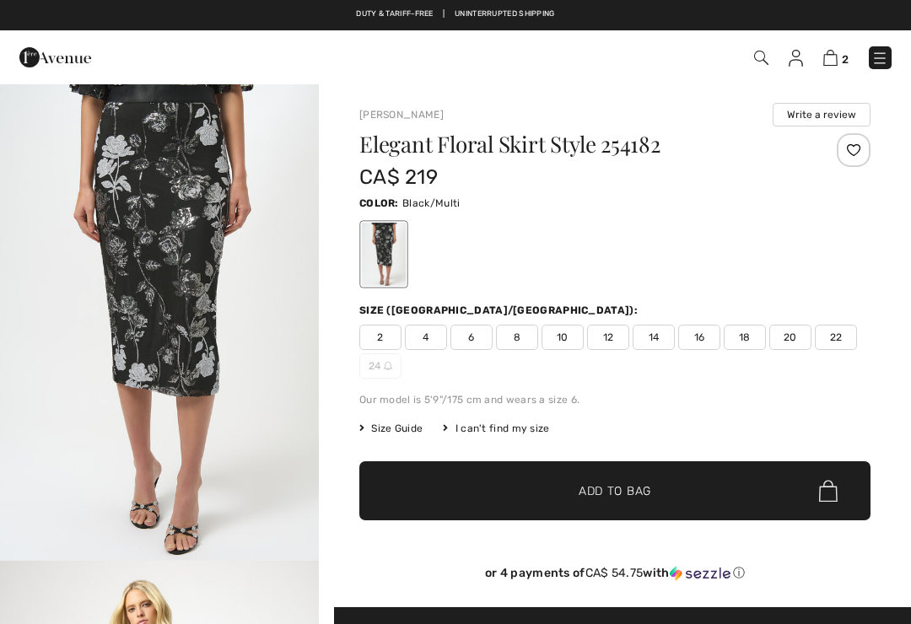  I want to click on img: Search, so click(761, 57).